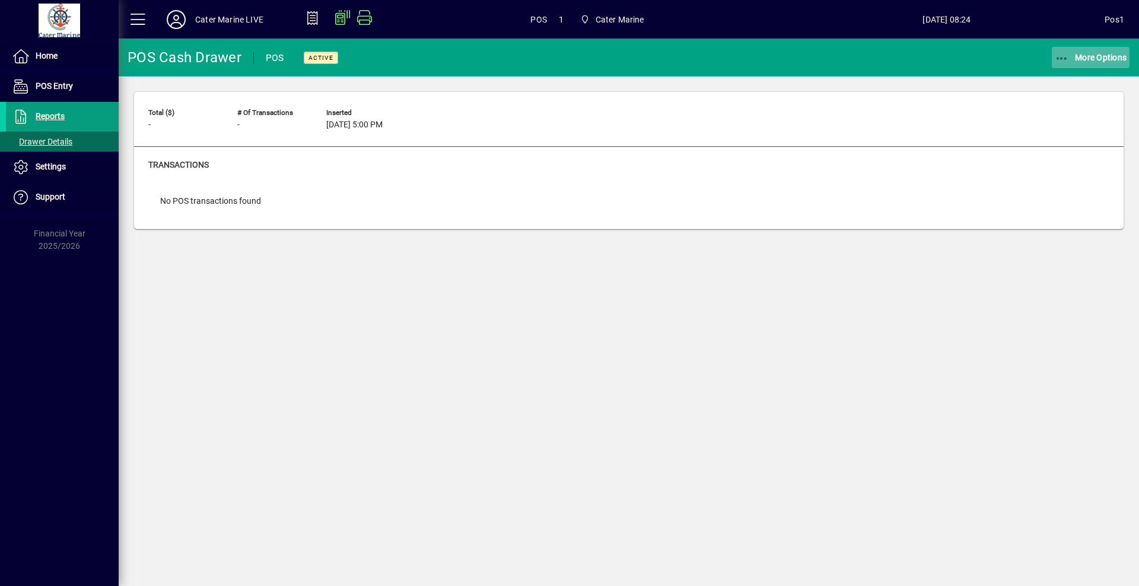 The height and width of the screenshot is (586, 1139). Describe the element at coordinates (62, 167) in the screenshot. I see `a: Settings` at that location.